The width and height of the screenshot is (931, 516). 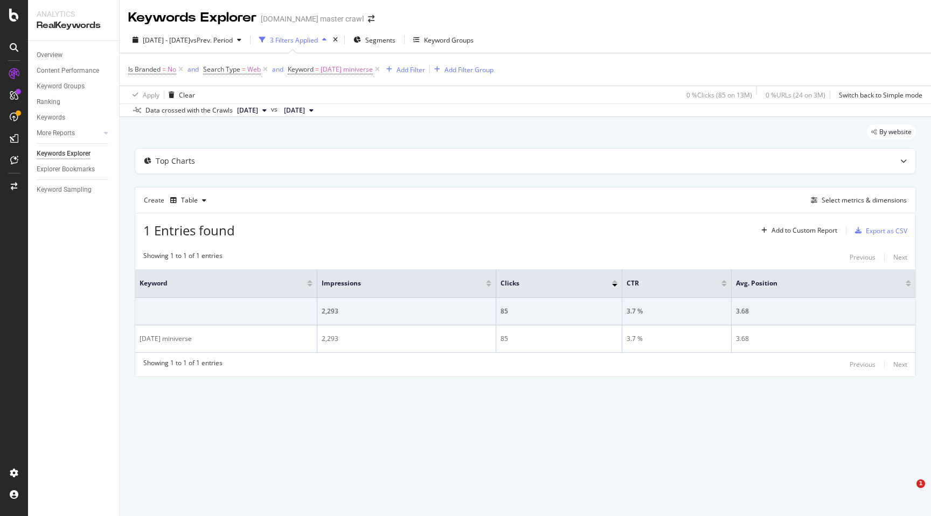 What do you see at coordinates (895, 132) in the screenshot?
I see `span: By website` at bounding box center [895, 132].